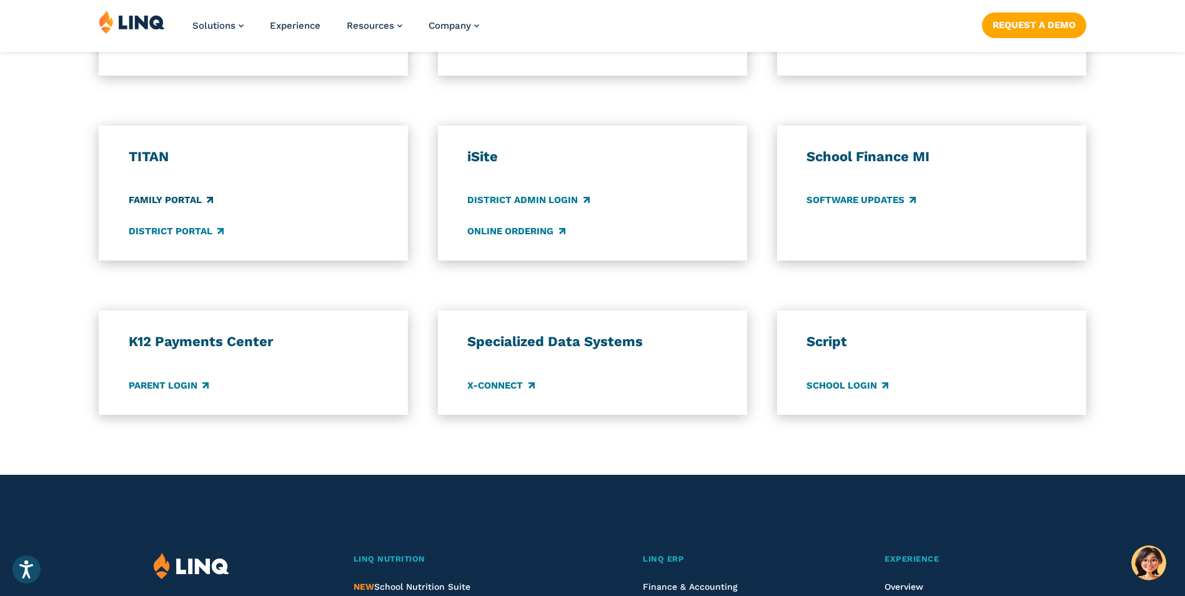  Describe the element at coordinates (465, 559) in the screenshot. I see `a: LINQ Nutrition` at that location.